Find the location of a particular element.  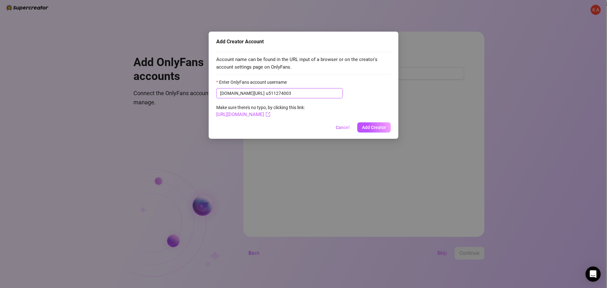

div: Open Intercom Messenger is located at coordinates (593, 274).